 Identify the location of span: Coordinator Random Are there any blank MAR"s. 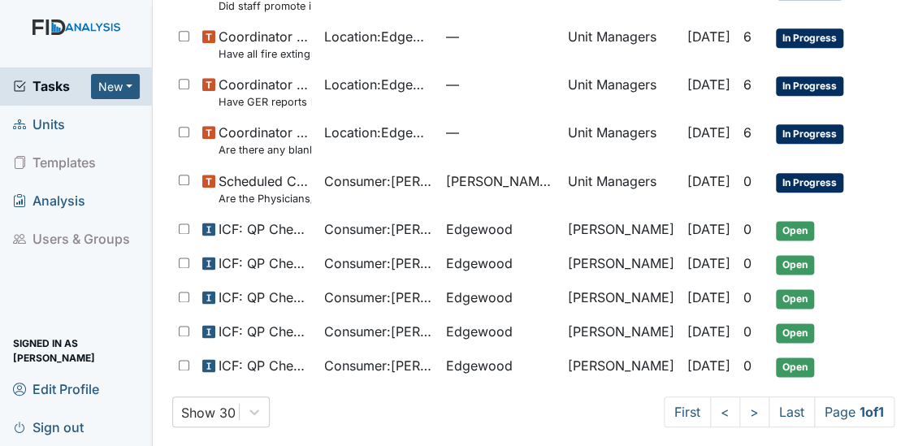
(265, 140).